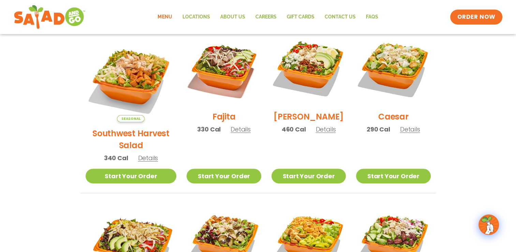 The image size is (516, 252). Describe the element at coordinates (209, 129) in the screenshot. I see `span: 330 Cal` at that location.